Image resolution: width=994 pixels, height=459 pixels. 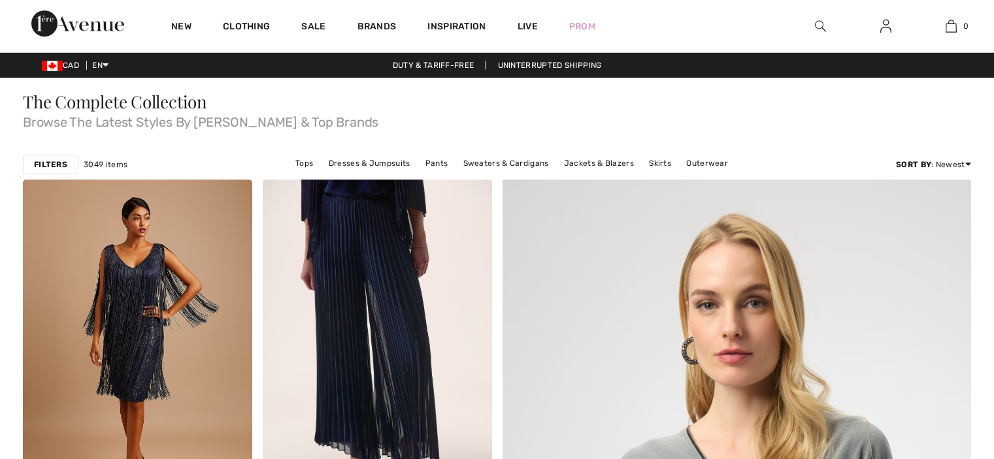 I want to click on a: Pants, so click(x=436, y=163).